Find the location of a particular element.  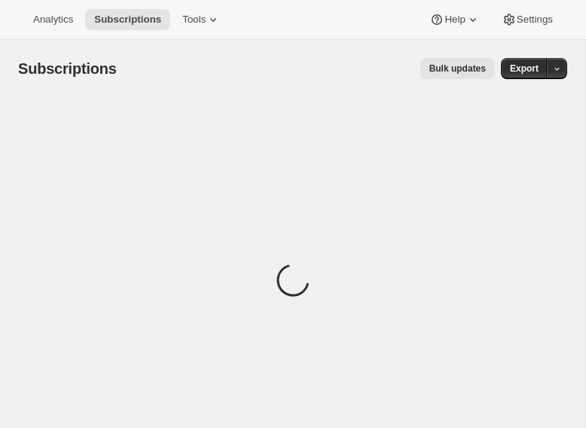

span: Tools is located at coordinates (194, 20).